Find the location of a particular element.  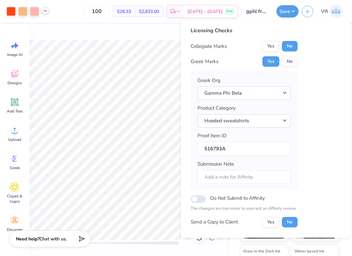

span: Free is located at coordinates (229, 11).